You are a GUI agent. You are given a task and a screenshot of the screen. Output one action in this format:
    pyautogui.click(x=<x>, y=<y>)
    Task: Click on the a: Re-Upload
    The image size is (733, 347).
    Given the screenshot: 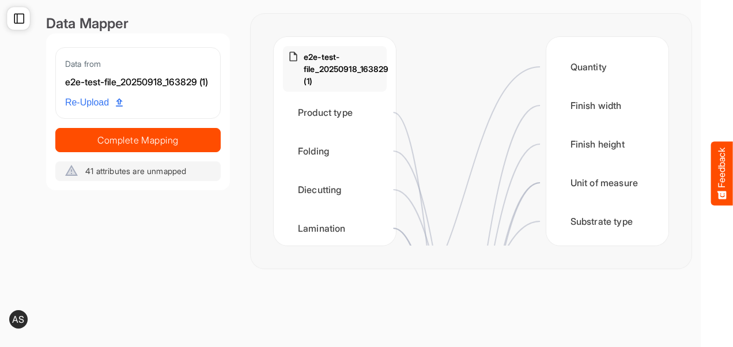 What is the action you would take?
    pyautogui.click(x=94, y=103)
    